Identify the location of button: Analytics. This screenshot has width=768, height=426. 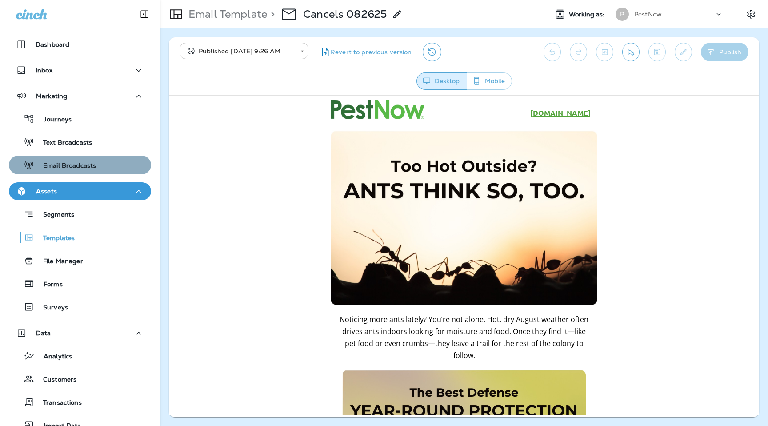
(80, 355).